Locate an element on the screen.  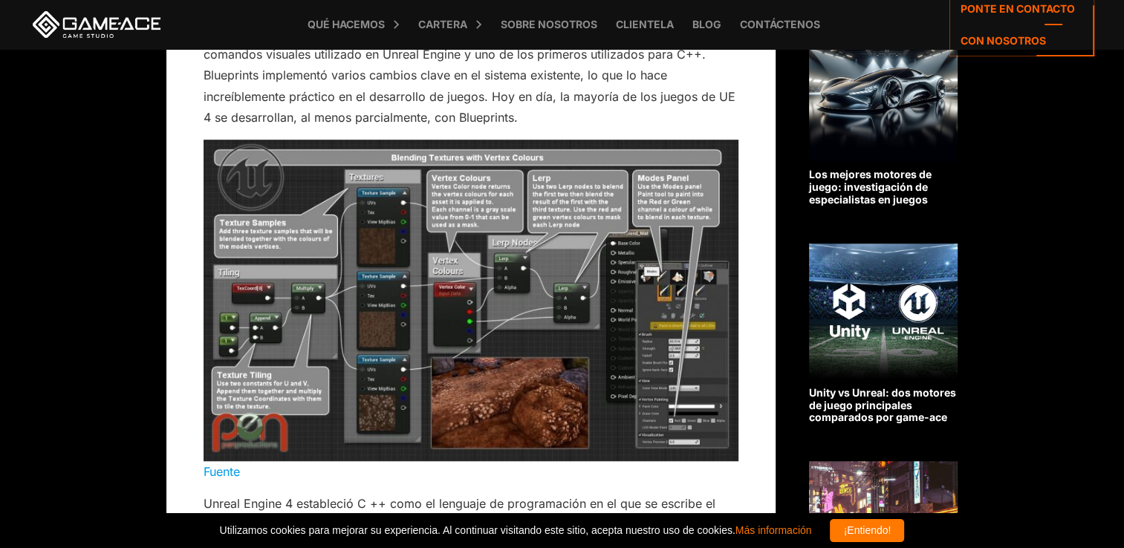
a: Más información is located at coordinates (774, 531).